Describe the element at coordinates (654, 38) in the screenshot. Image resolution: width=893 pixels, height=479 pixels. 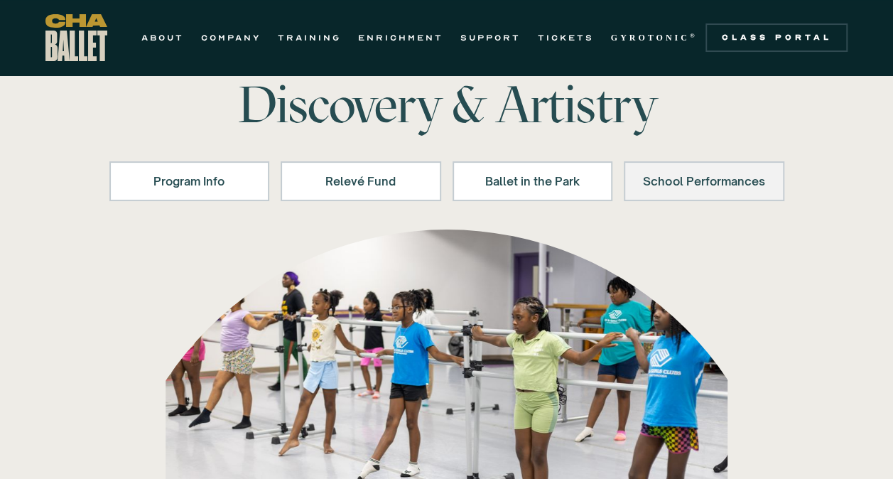
I see `a: GYROTONIC®` at that location.